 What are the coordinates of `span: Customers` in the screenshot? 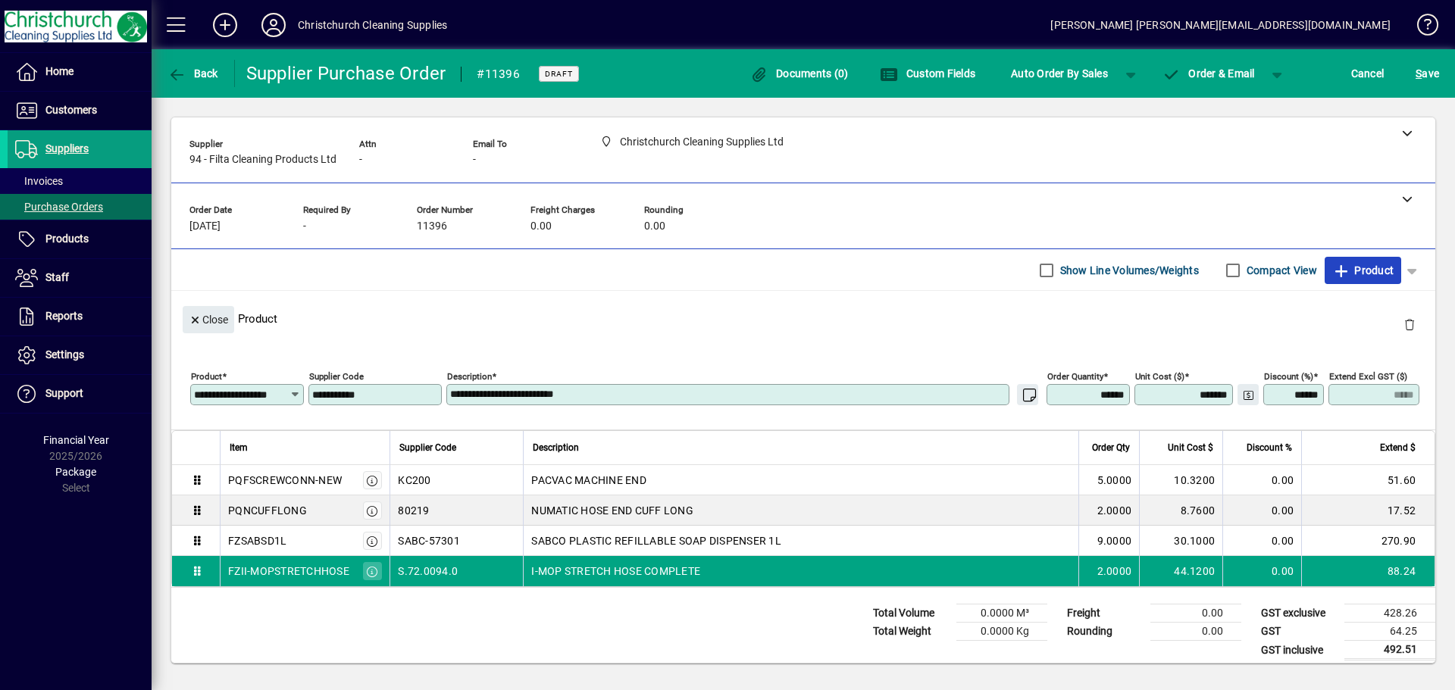 It's located at (71, 110).